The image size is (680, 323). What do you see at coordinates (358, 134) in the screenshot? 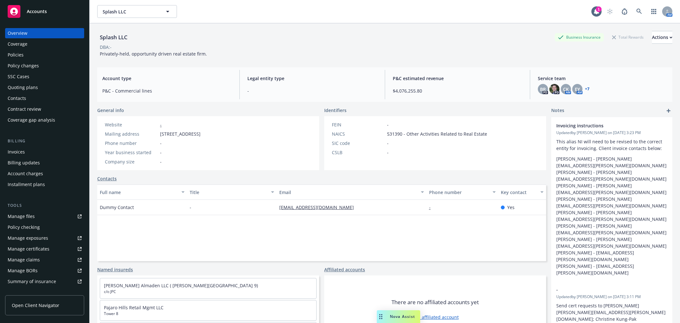
I see `div: NAICS` at bounding box center [358, 134].